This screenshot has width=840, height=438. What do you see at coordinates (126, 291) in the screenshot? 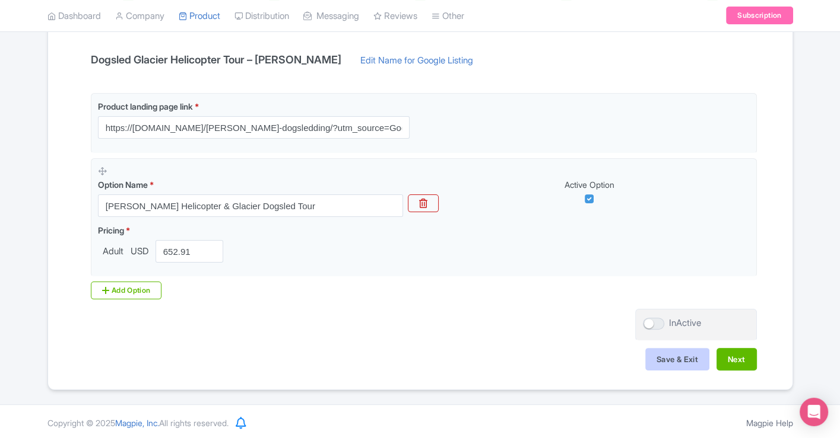
I see `div: Add Option` at bounding box center [126, 291].